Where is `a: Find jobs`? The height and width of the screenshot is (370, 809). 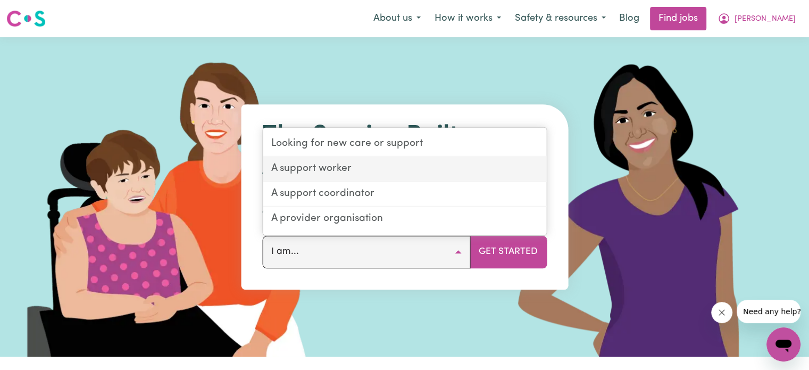 a: Find jobs is located at coordinates (679, 19).